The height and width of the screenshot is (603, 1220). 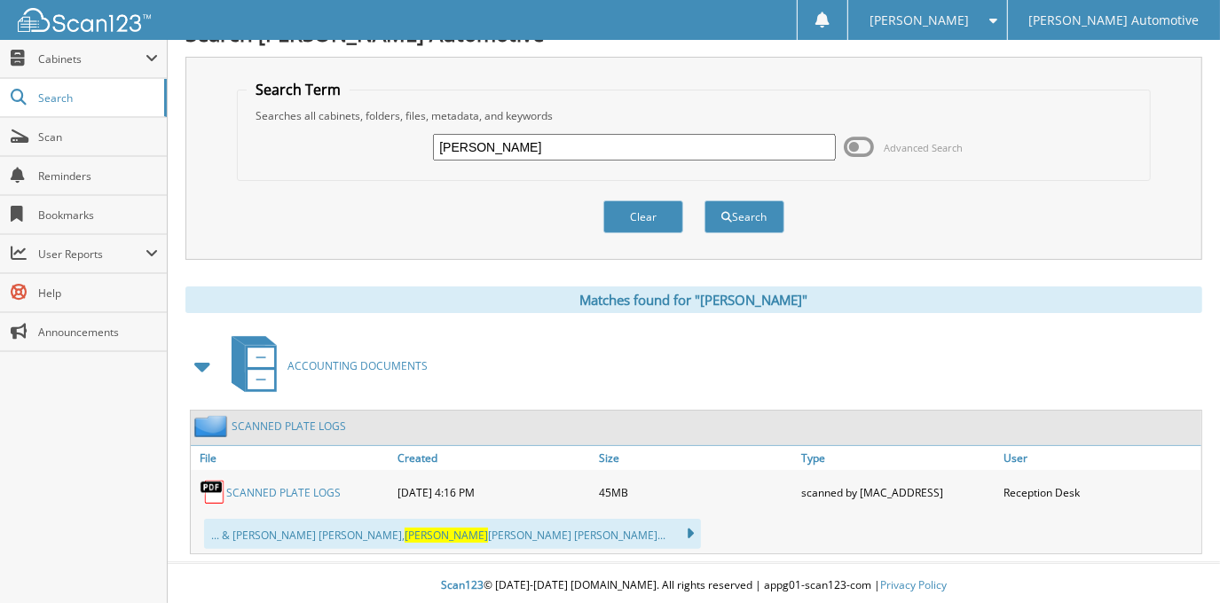 I want to click on span: Scan, so click(x=98, y=137).